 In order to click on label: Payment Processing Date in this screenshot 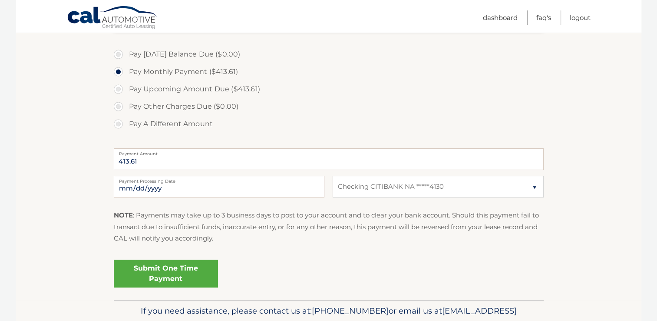, I will do `click(219, 179)`.